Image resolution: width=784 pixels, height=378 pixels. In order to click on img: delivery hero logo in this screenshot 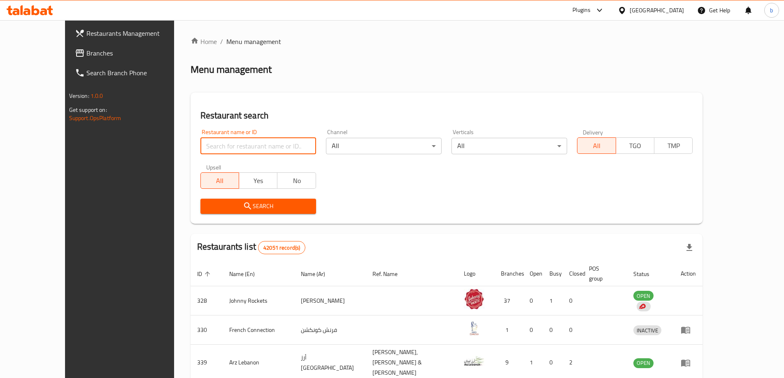, I will do `click(642, 306)`.